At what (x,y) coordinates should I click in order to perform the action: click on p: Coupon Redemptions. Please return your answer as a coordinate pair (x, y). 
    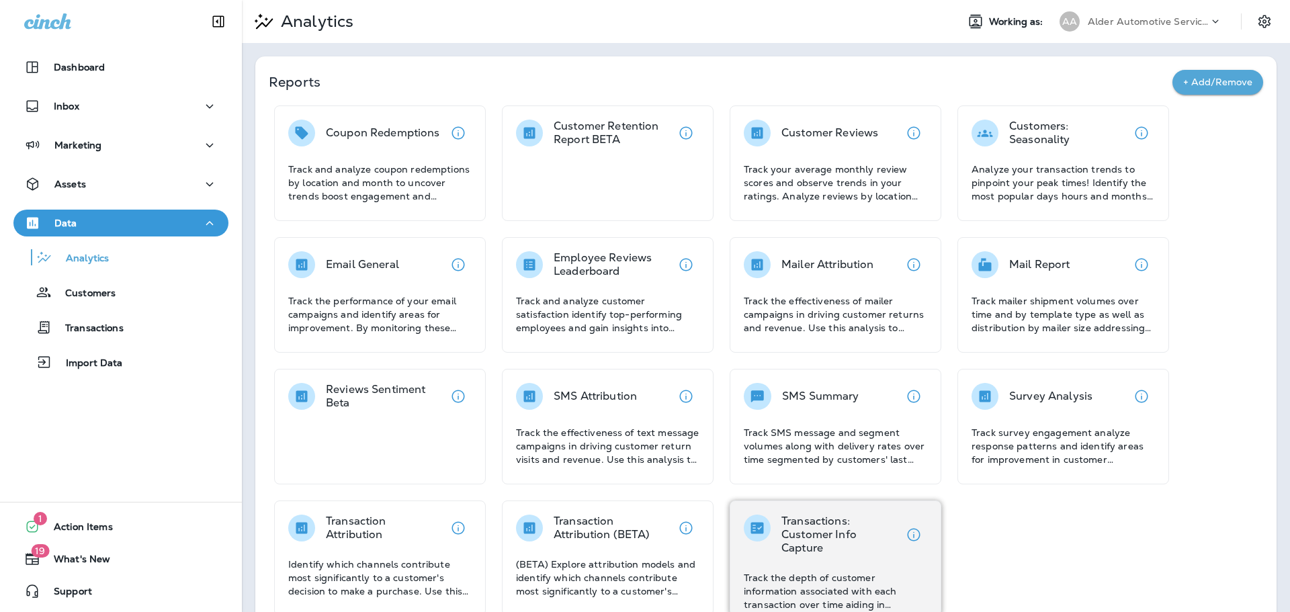
    Looking at the image, I should click on (383, 133).